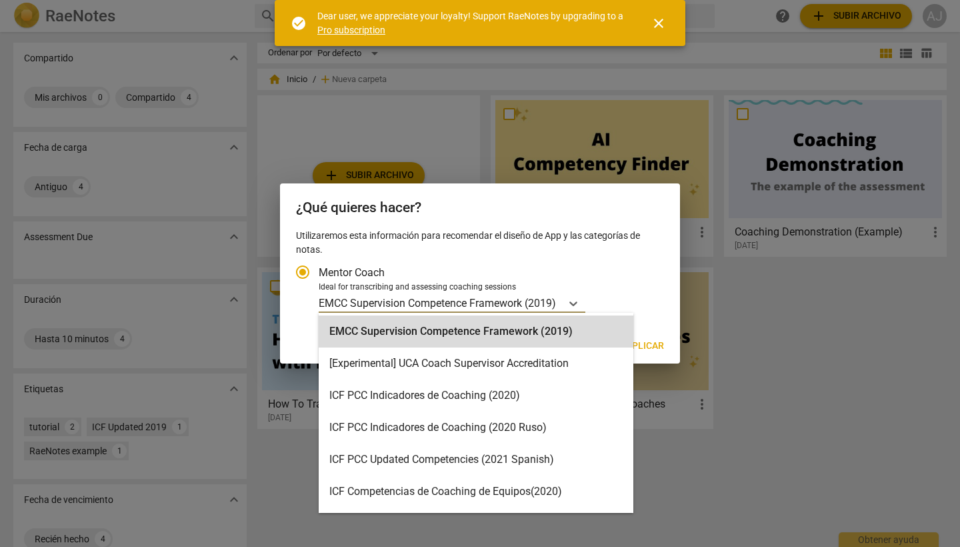 This screenshot has height=547, width=960. Describe the element at coordinates (476, 491) in the screenshot. I see `div: ICF Competencias de Coaching de Equipos(2020)` at that location.